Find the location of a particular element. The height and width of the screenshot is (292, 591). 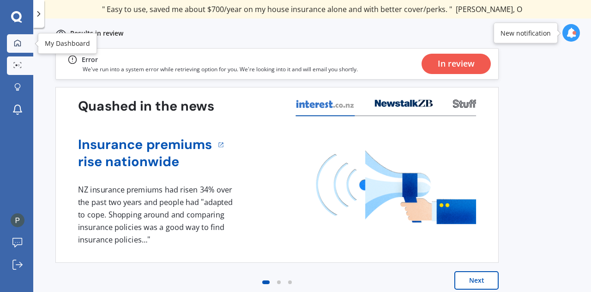

button: Next is located at coordinates (477, 280).